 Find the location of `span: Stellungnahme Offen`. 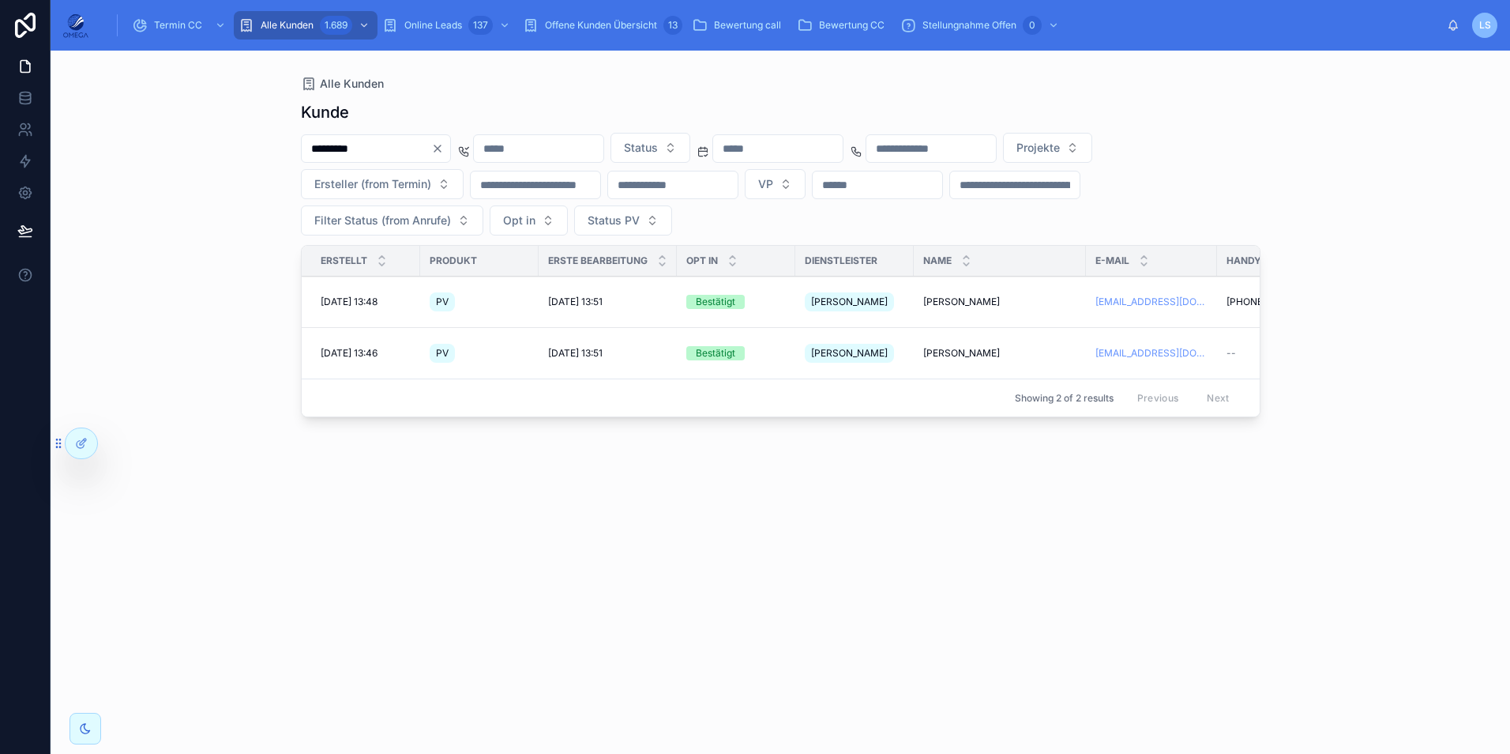

span: Stellungnahme Offen is located at coordinates (969, 25).